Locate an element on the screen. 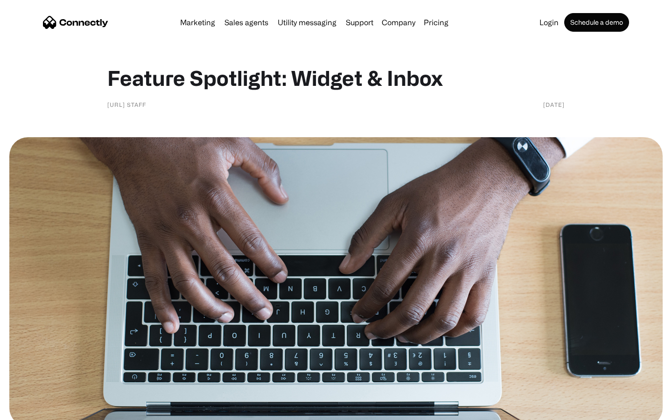 Image resolution: width=672 pixels, height=420 pixels. a: Support is located at coordinates (360, 22).